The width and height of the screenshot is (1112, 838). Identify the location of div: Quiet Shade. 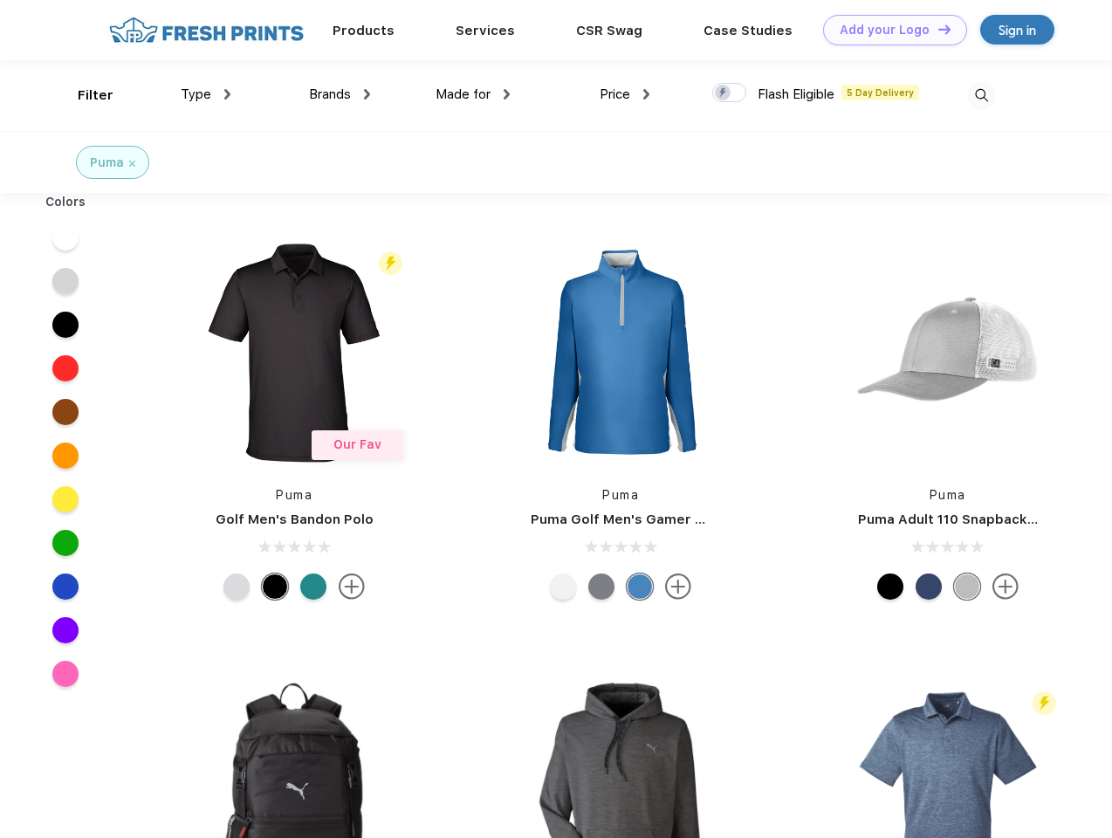
(601, 586).